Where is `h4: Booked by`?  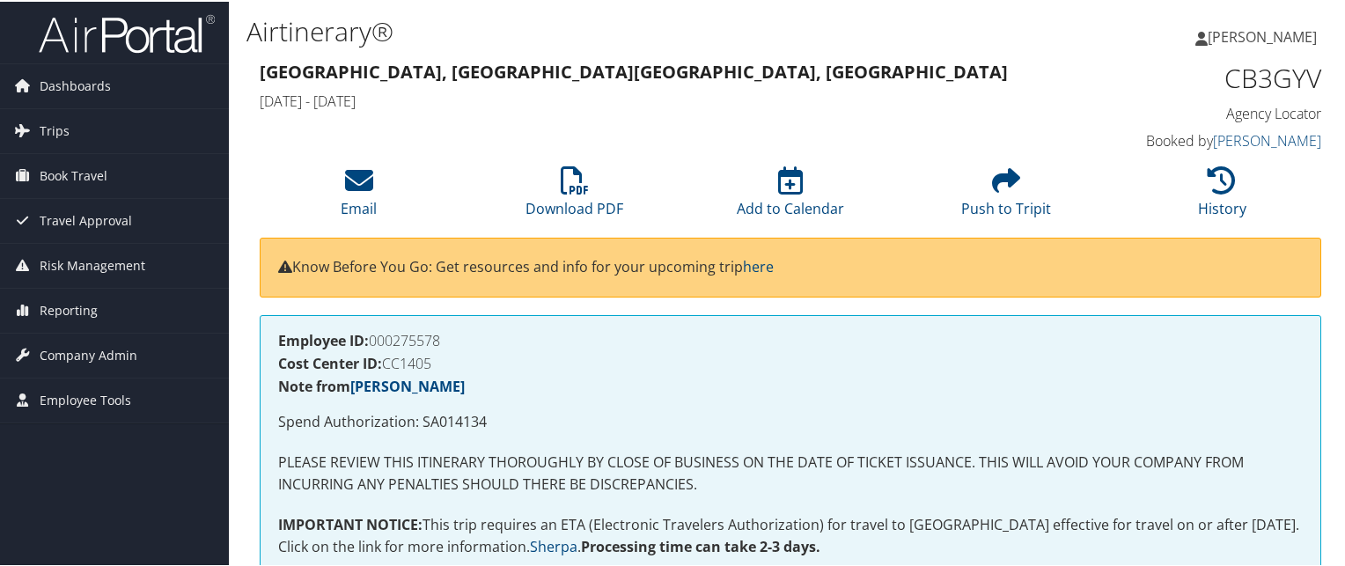
h4: Booked by is located at coordinates (1198, 139).